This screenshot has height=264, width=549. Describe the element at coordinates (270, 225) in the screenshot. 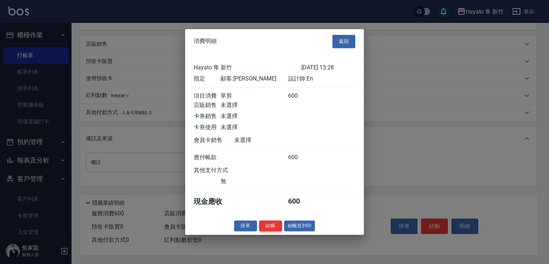

I see `button: 結帳` at that location.